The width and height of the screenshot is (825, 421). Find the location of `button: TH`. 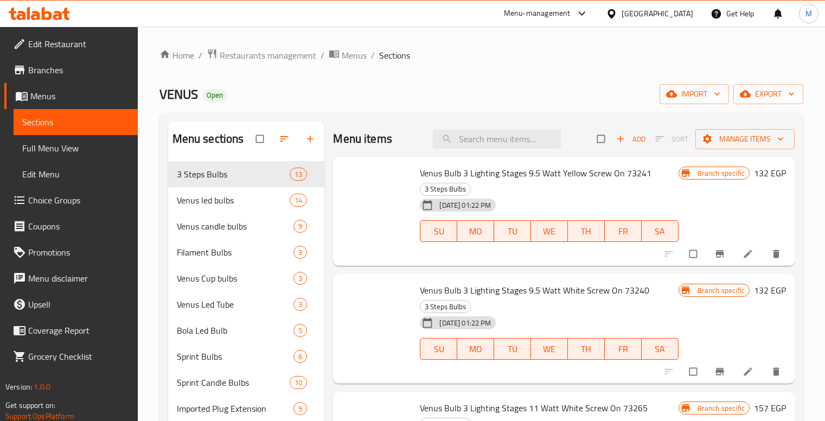

button: TH is located at coordinates (586, 349).